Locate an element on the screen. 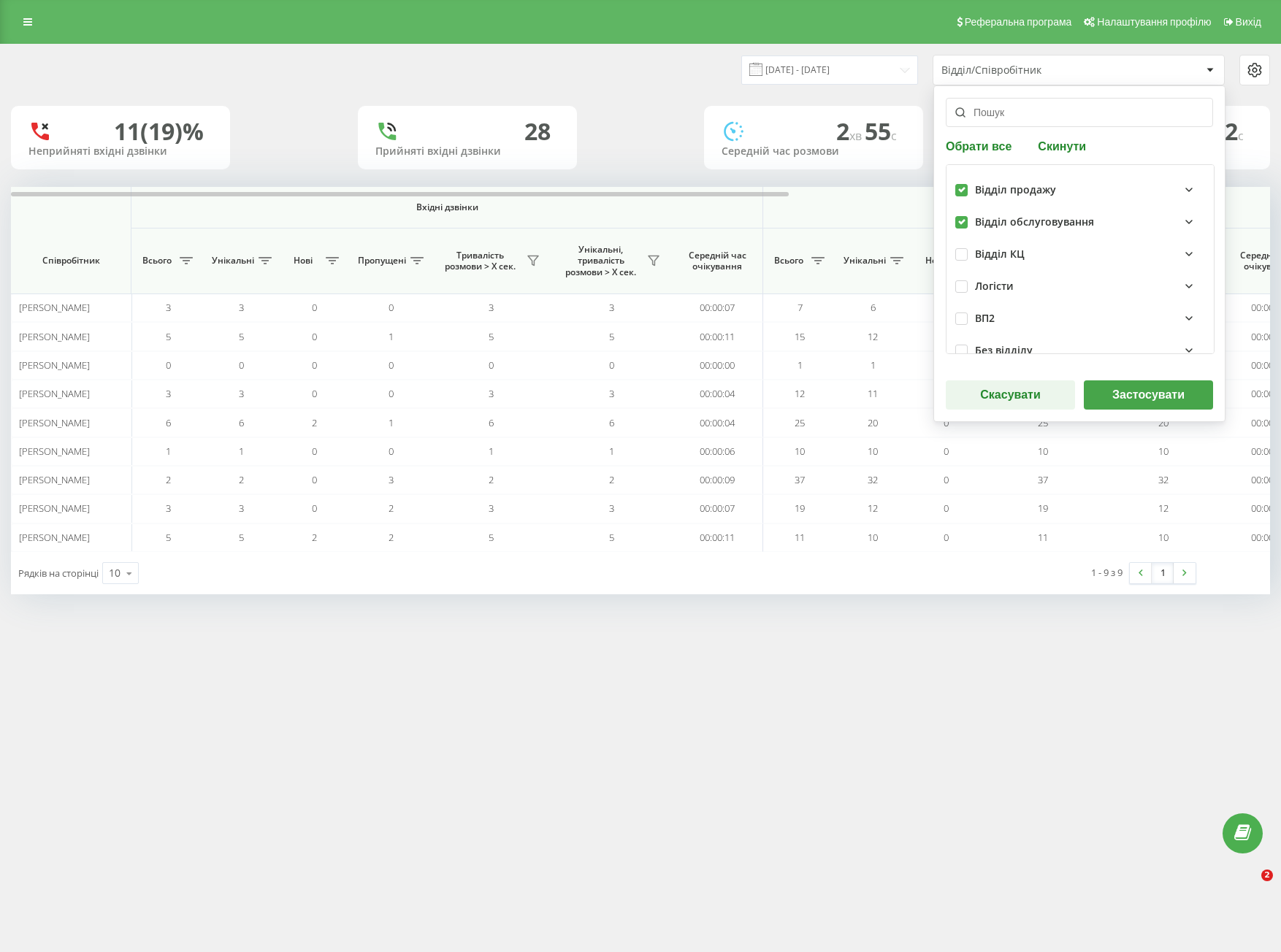  td: 00:00:00 is located at coordinates (717, 365).